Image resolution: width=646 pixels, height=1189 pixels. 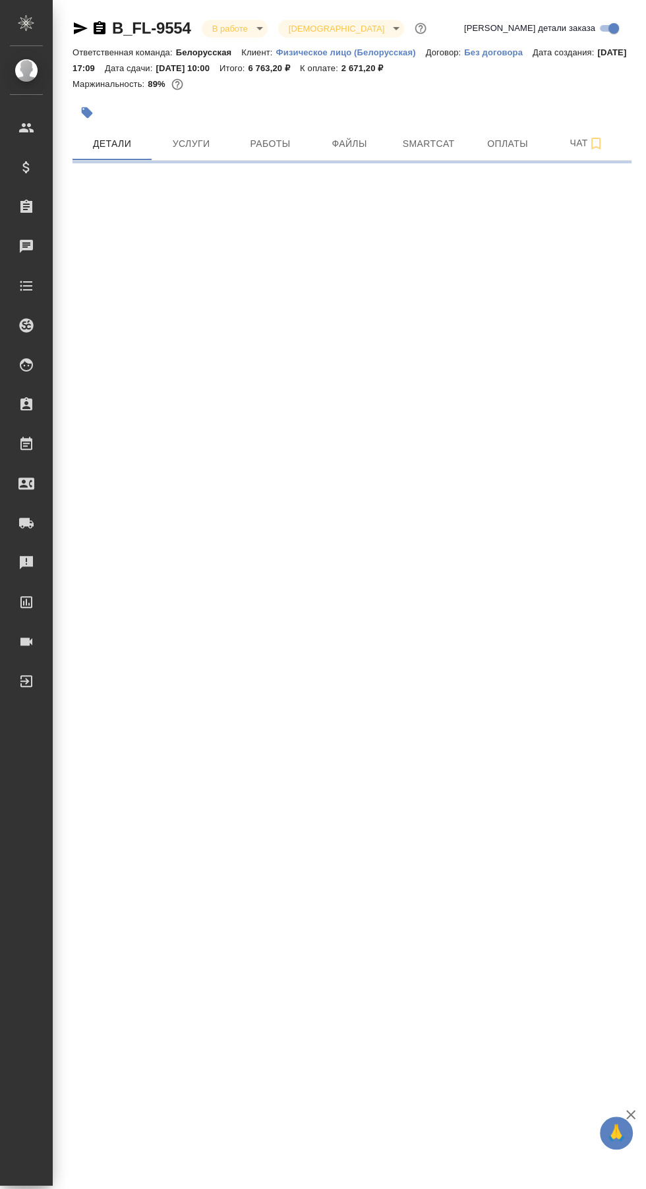 I want to click on button: 594.00 RUB;, so click(x=177, y=84).